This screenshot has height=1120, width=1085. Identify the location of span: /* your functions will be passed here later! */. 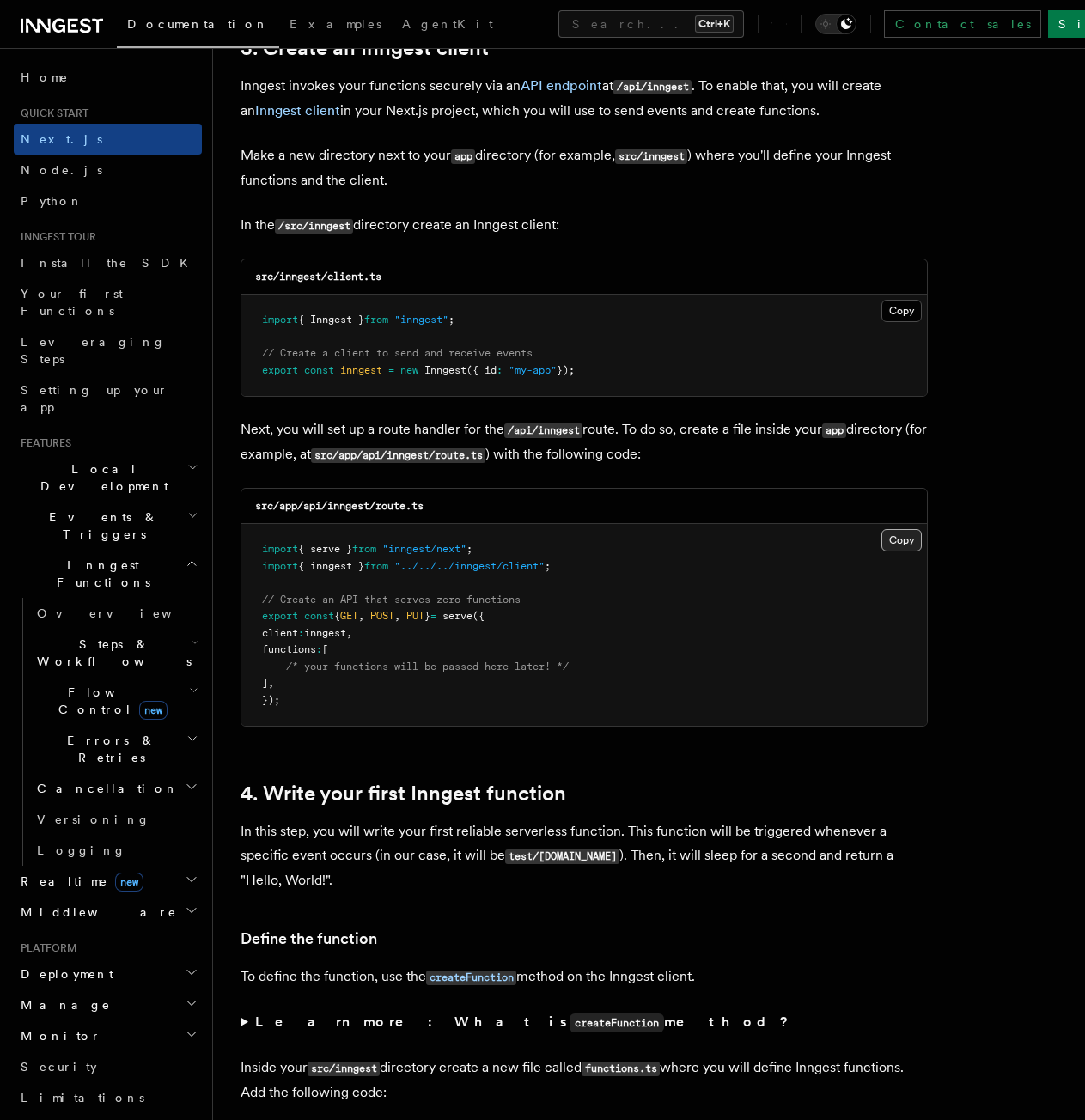
(427, 666).